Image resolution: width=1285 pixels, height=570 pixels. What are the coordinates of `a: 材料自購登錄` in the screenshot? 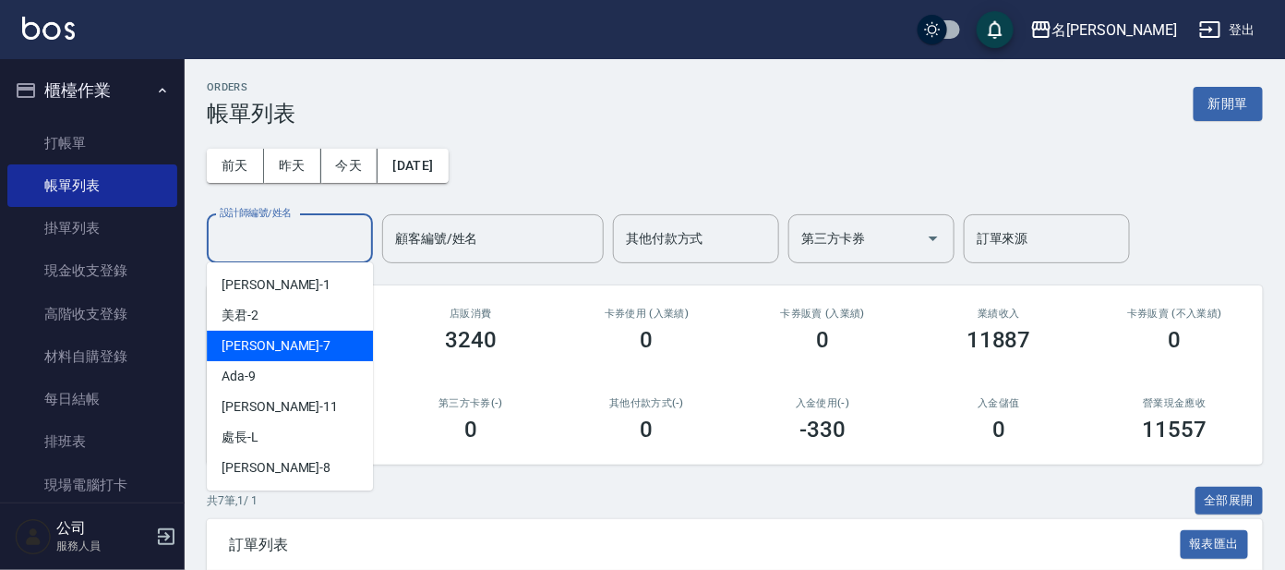 It's located at (92, 356).